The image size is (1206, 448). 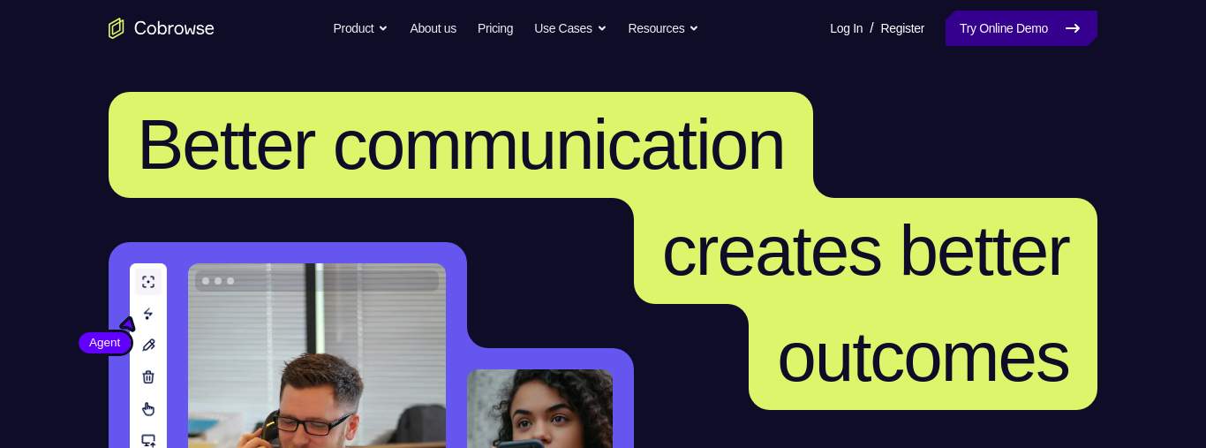 What do you see at coordinates (903, 28) in the screenshot?
I see `a: Register` at bounding box center [903, 28].